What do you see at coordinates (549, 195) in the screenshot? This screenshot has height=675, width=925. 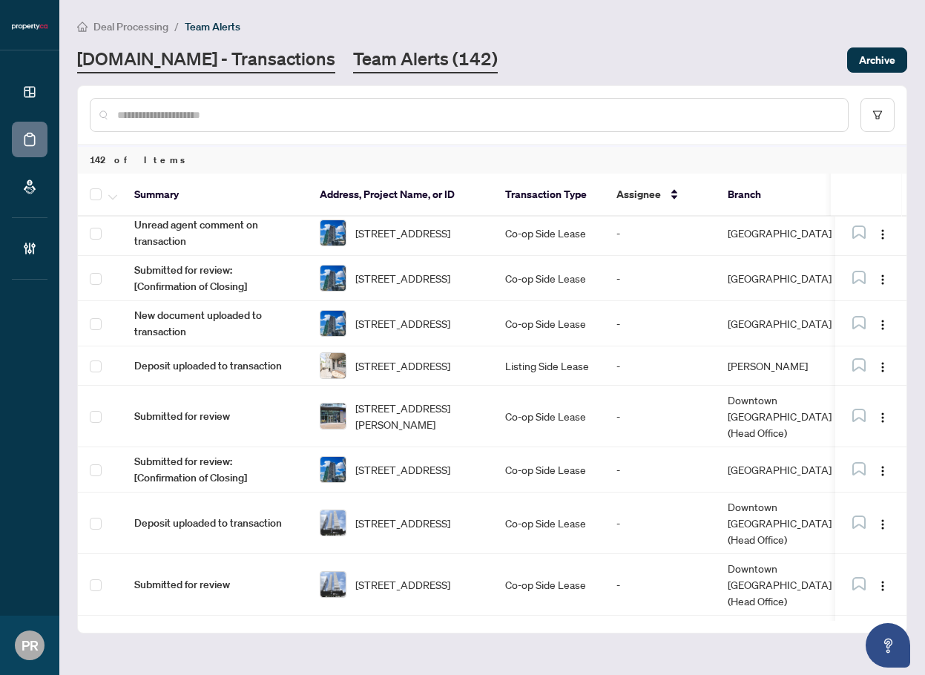 I see `th: Transaction Type` at bounding box center [549, 195].